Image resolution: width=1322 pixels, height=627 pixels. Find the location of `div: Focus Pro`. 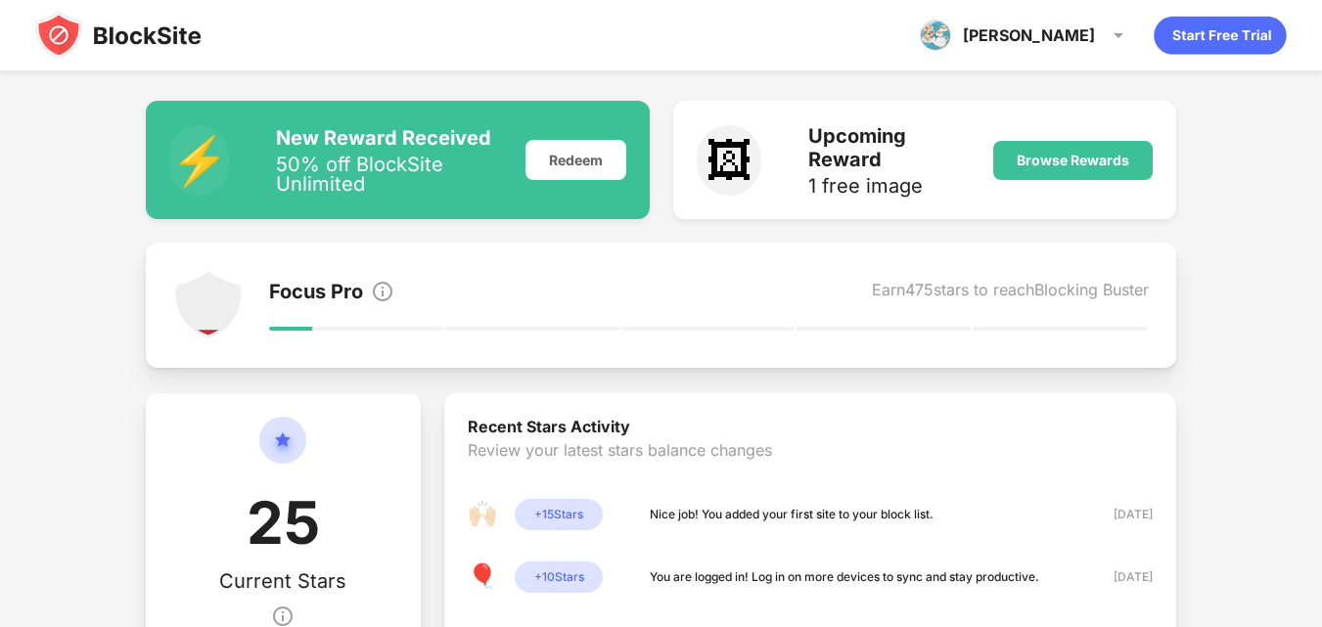

div: Focus Pro is located at coordinates (316, 294).